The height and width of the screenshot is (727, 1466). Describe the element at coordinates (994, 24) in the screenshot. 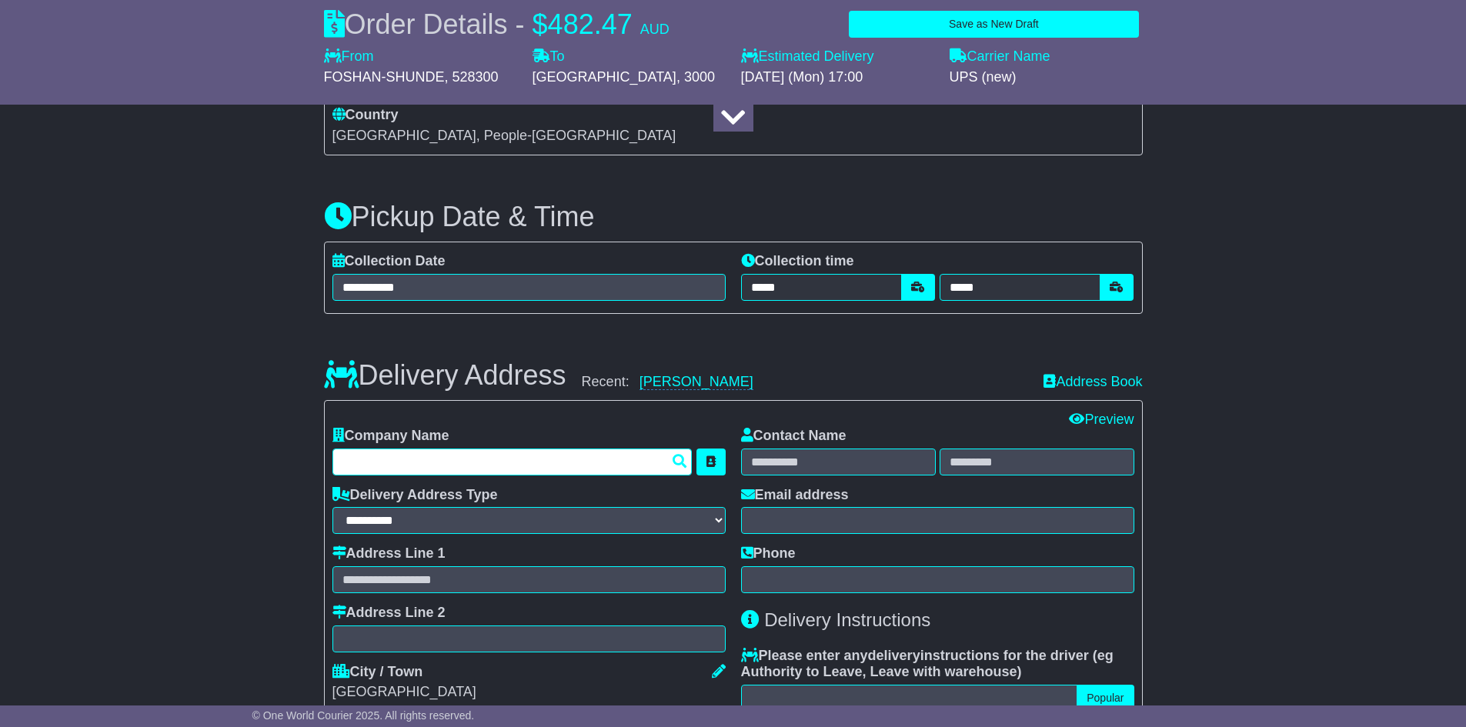

I see `button: Save as New Draft` at that location.